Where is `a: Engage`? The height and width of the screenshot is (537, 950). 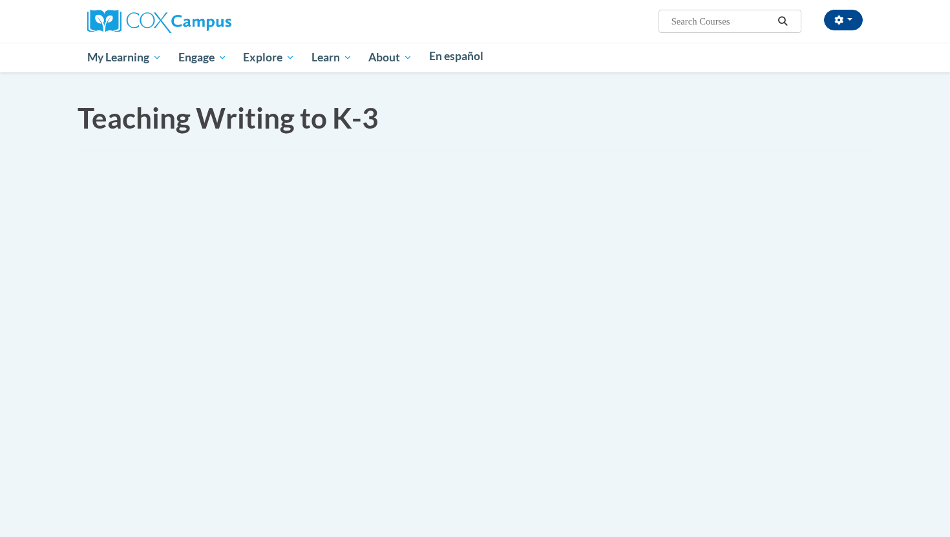
a: Engage is located at coordinates (202, 58).